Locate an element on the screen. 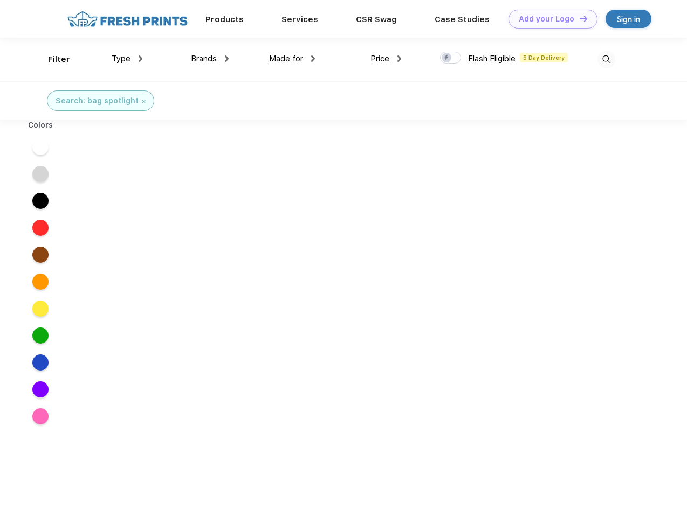 The image size is (687, 517). div: Colors is located at coordinates (40, 125).